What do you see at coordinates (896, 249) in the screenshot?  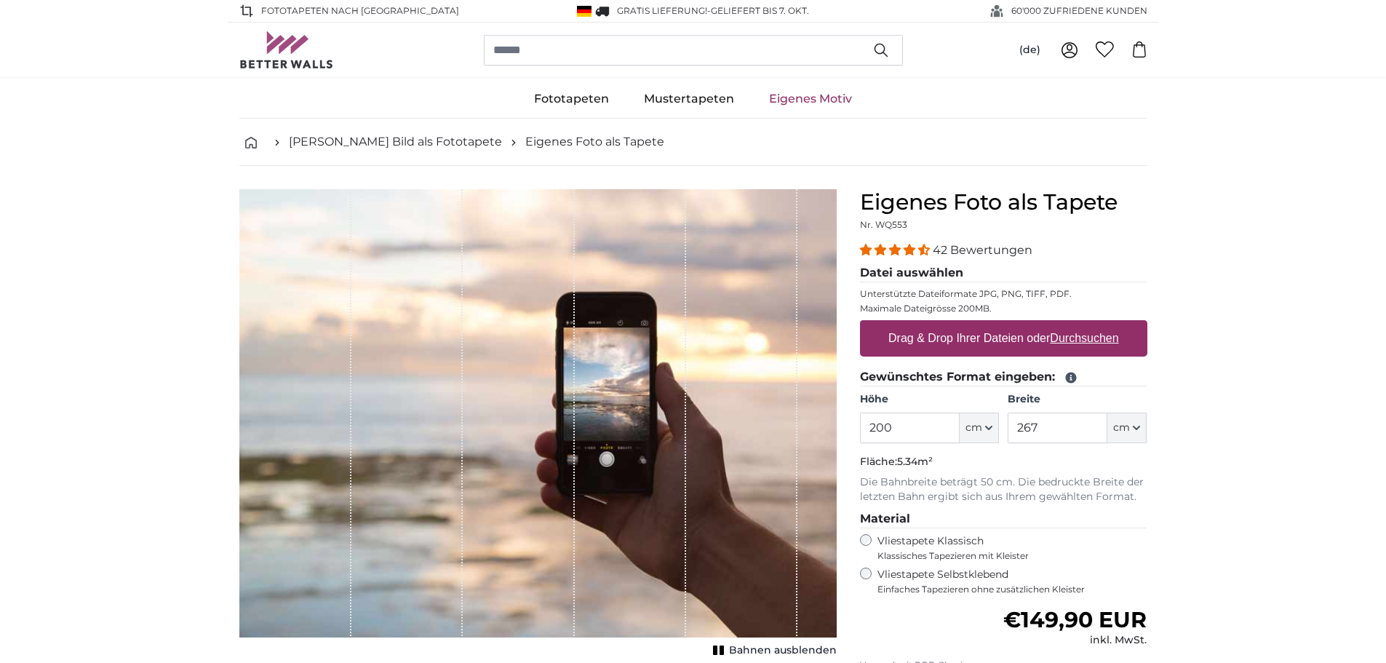 I see `span: 4.38 stars` at bounding box center [896, 249].